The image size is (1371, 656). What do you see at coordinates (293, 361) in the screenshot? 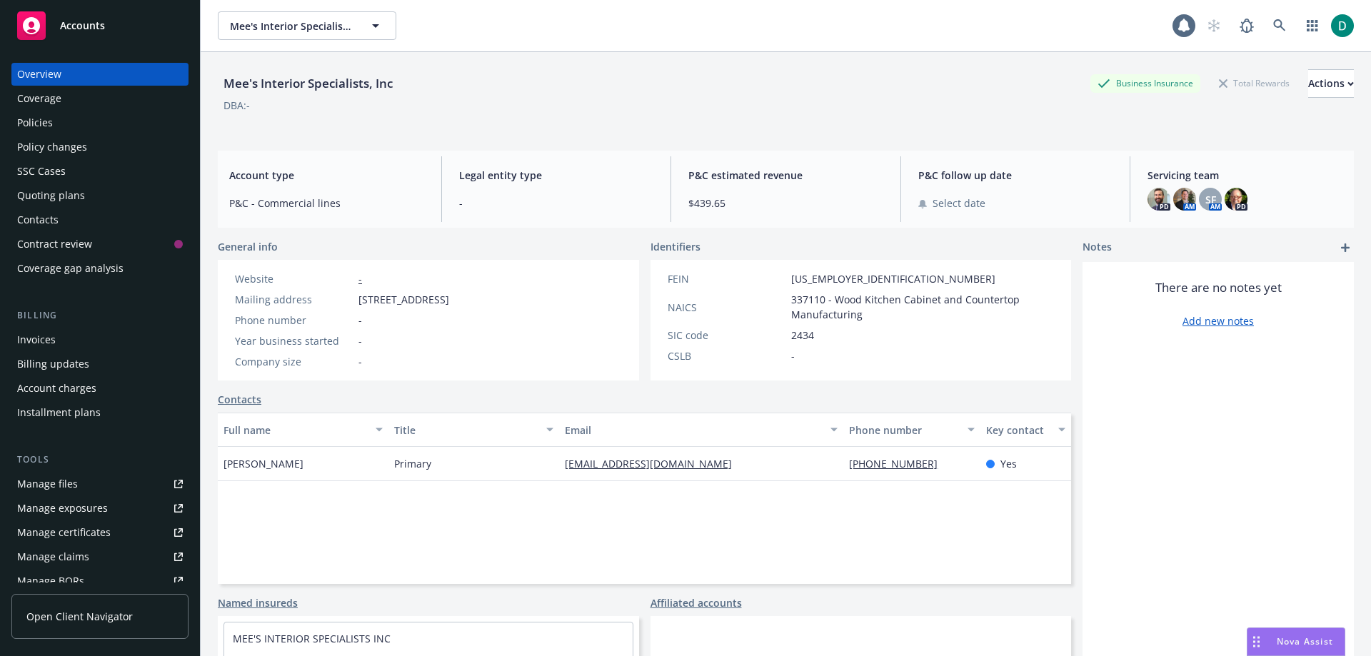
I see `div: Company size` at bounding box center [293, 361].